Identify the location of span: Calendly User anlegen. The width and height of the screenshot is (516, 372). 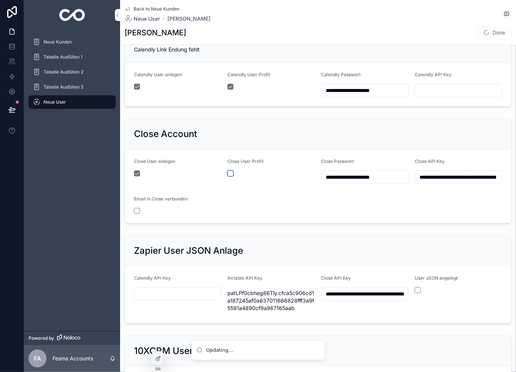
(158, 74).